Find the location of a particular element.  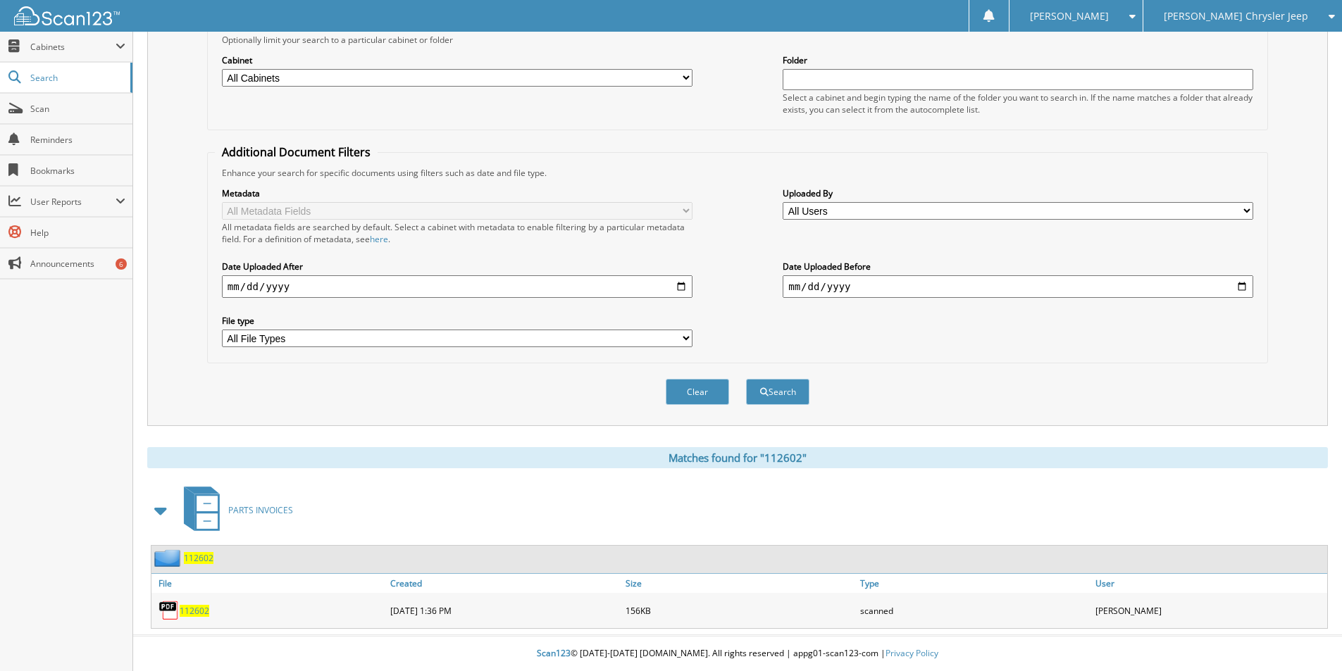

button: Search is located at coordinates (778, 392).